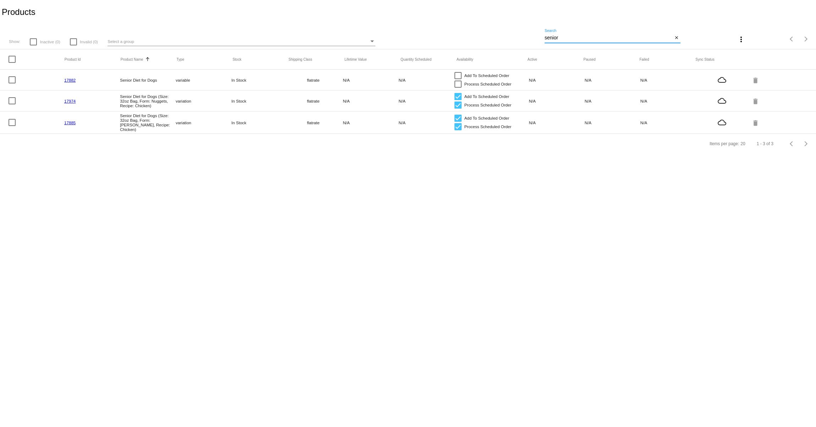 Image resolution: width=816 pixels, height=427 pixels. Describe the element at coordinates (181, 59) in the screenshot. I see `button: Change sorting for ProductType` at that location.